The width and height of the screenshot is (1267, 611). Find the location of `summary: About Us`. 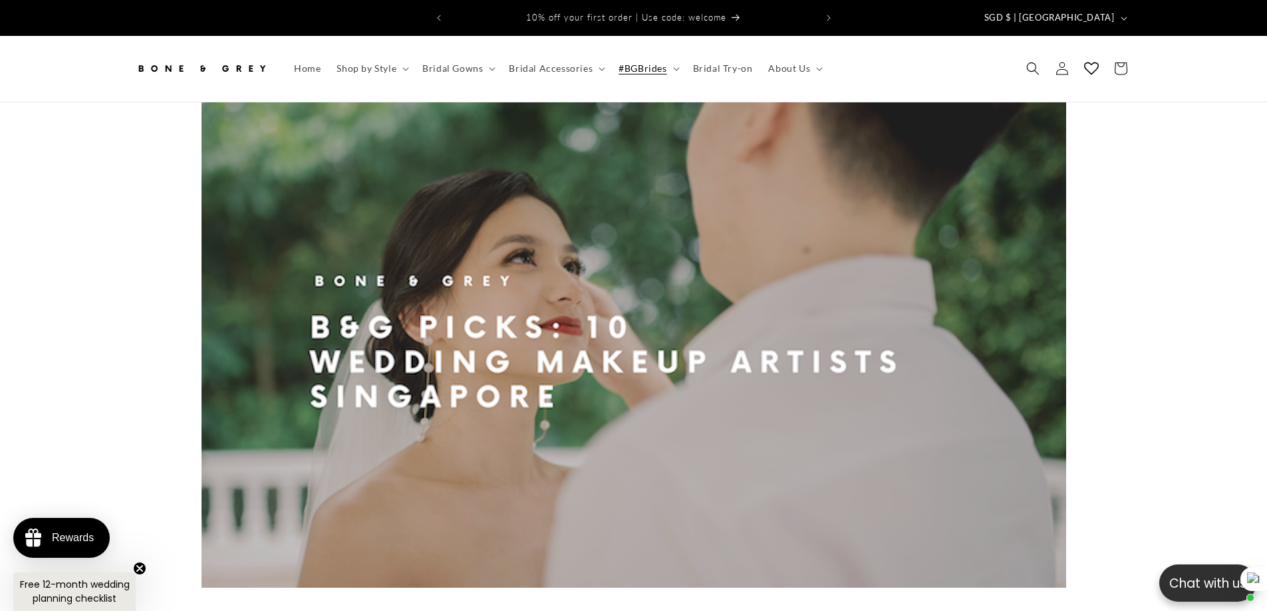

summary: About Us is located at coordinates (794, 69).